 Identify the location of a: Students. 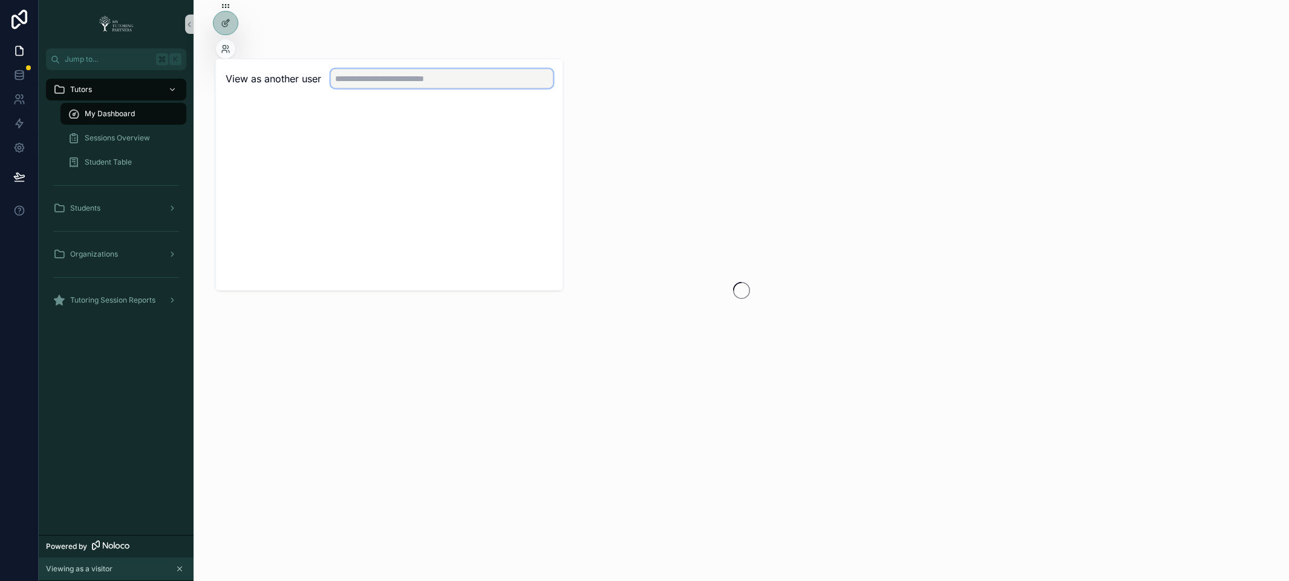
(116, 208).